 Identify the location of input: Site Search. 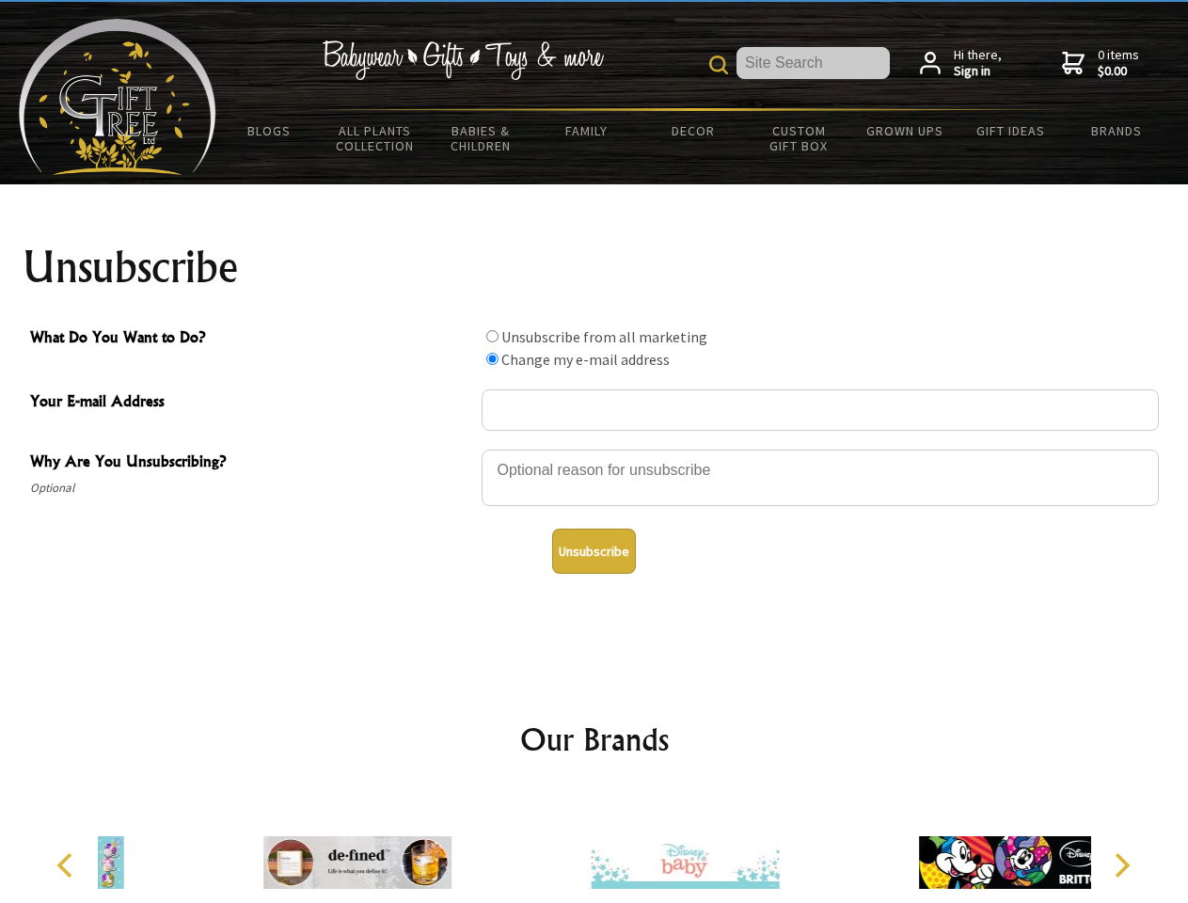
(812, 63).